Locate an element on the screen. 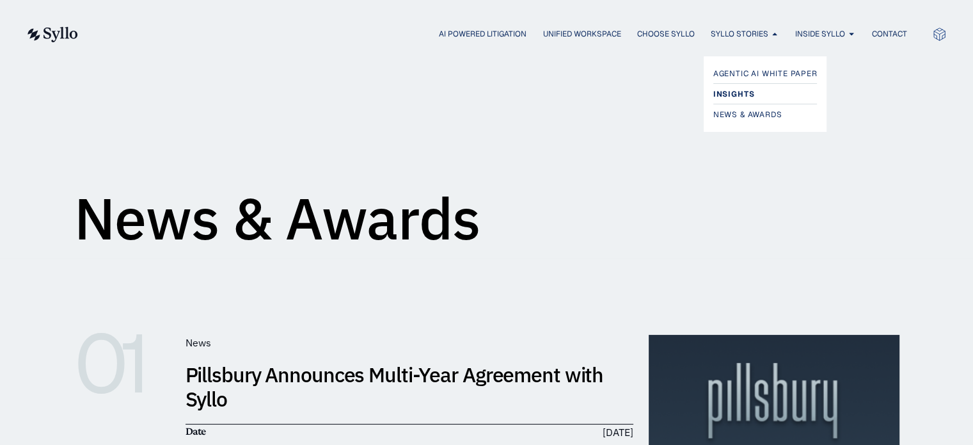  span: News & Awards is located at coordinates (747, 115).